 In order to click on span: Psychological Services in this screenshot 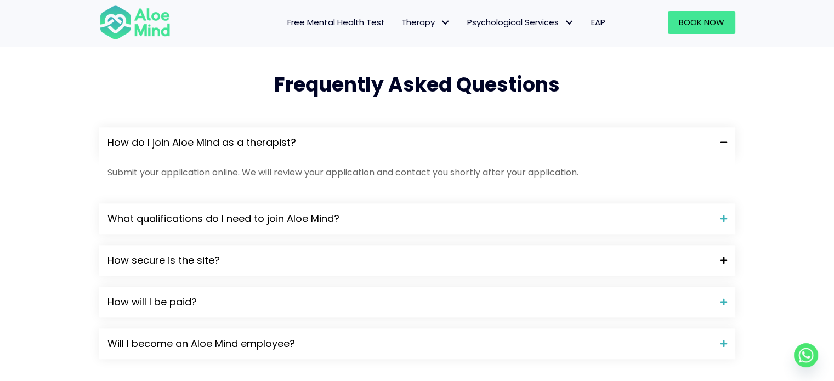, I will do `click(521, 22)`.